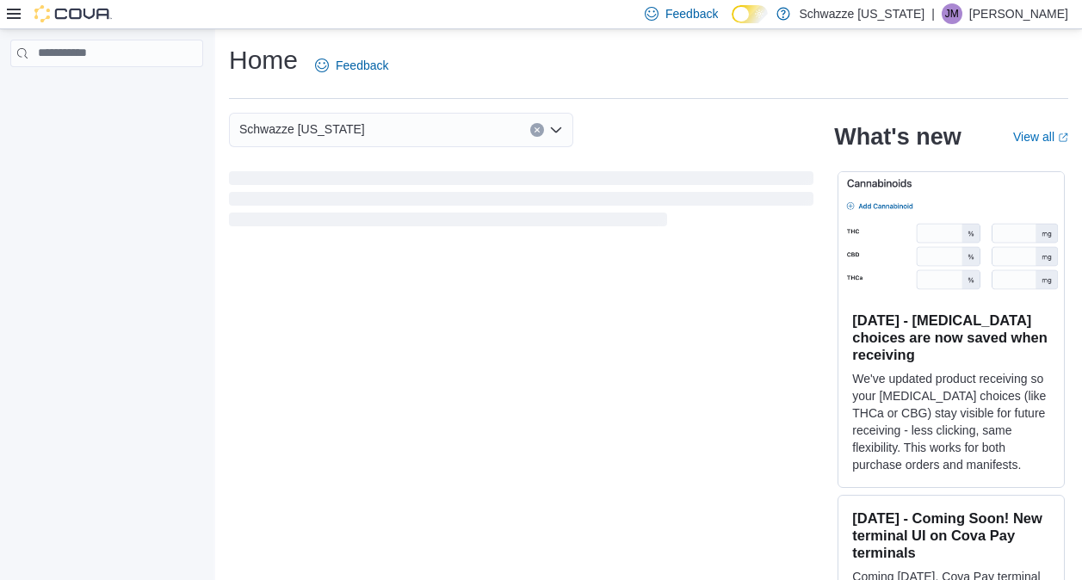 The width and height of the screenshot is (1082, 580). I want to click on span: Dark Mode, so click(732, 23).